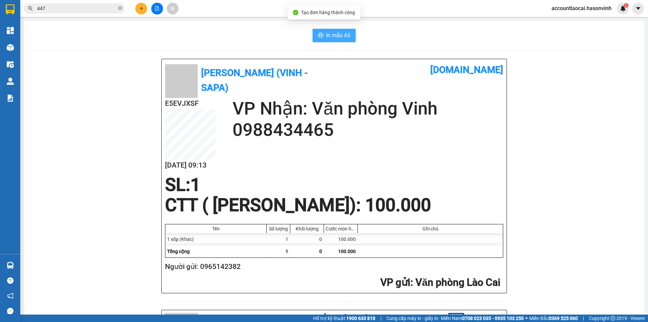 This screenshot has width=648, height=322. What do you see at coordinates (278, 229) in the screenshot?
I see `div: Số lượng` at bounding box center [278, 229].